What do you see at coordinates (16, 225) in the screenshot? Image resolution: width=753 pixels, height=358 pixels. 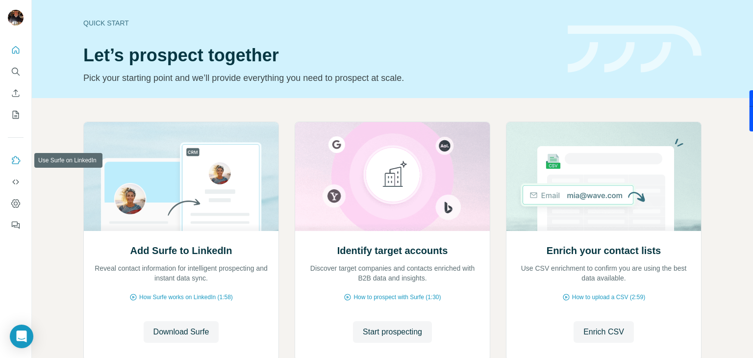 I see `button: Feedback` at bounding box center [16, 225].